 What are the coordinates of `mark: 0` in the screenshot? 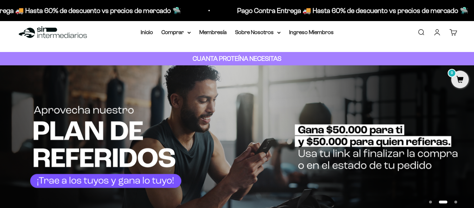 It's located at (452, 73).